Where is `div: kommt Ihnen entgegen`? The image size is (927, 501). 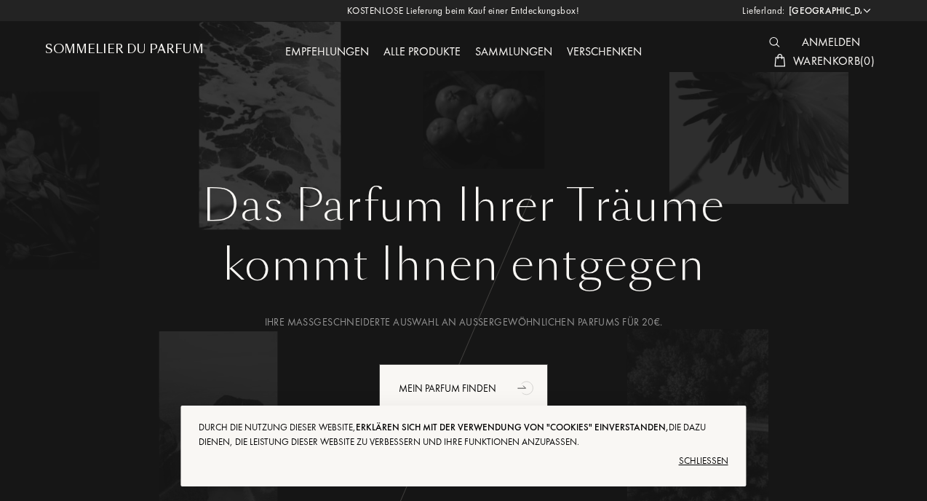
div: kommt Ihnen entgegen is located at coordinates (464, 265).